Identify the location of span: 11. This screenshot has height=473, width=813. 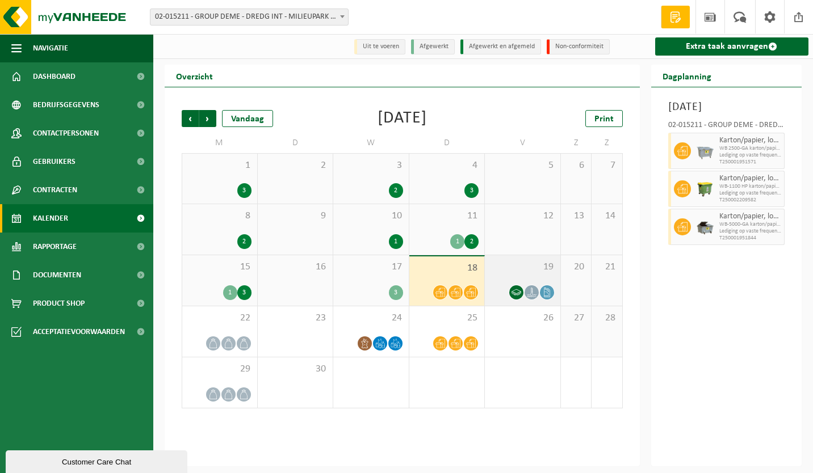
(447, 216).